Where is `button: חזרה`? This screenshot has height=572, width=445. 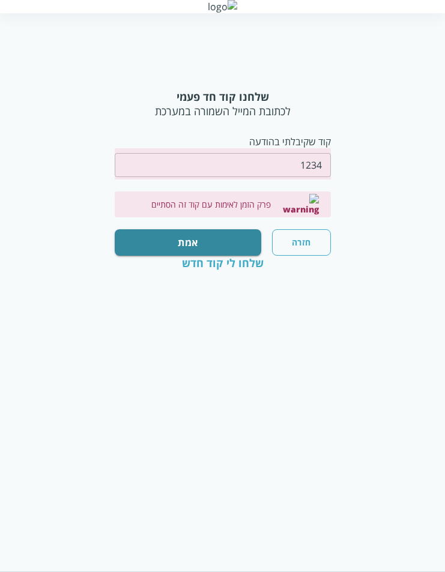
button: חזרה is located at coordinates (301, 243).